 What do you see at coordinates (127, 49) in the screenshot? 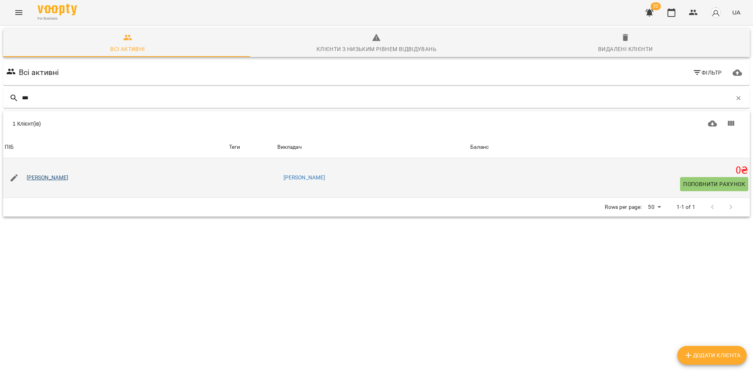
I see `div: Всі активні` at bounding box center [127, 49].